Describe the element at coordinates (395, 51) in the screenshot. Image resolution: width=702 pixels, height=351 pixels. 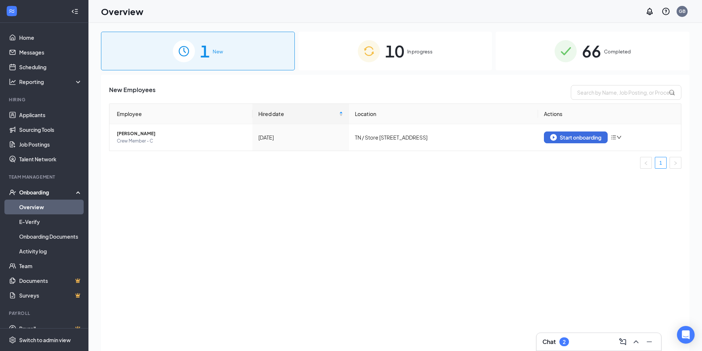
I see `span: 10` at that location.